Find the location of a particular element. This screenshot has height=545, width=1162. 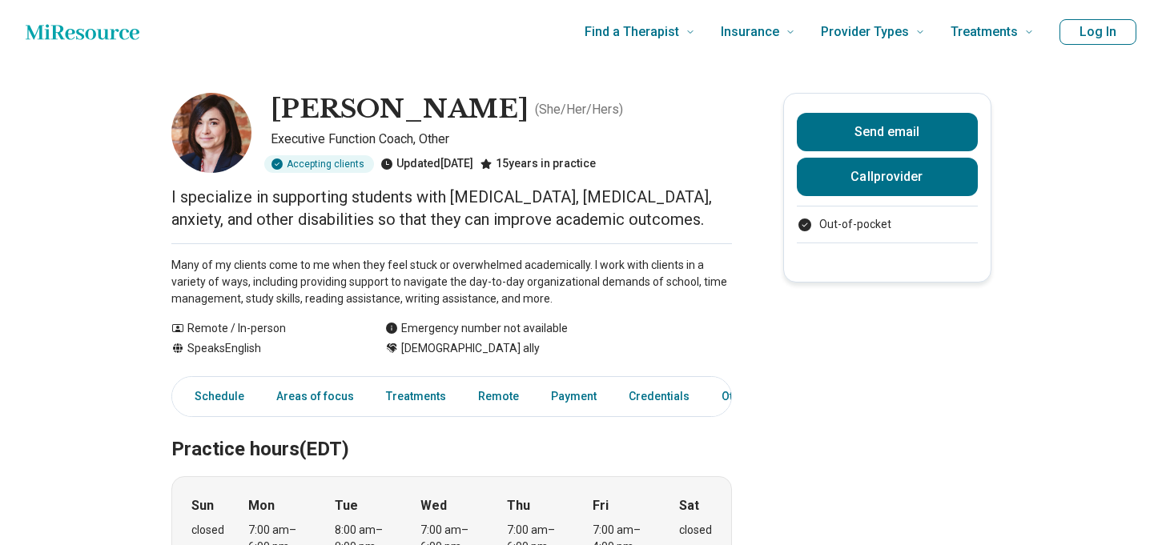

a: Home page is located at coordinates (82, 32).